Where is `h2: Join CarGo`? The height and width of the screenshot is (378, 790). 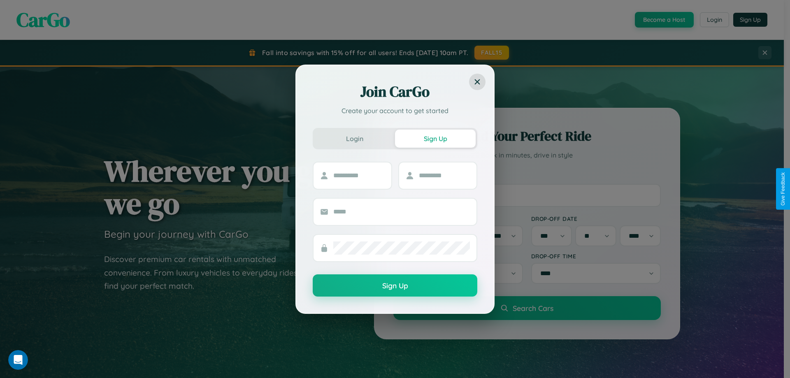 h2: Join CarGo is located at coordinates (395, 92).